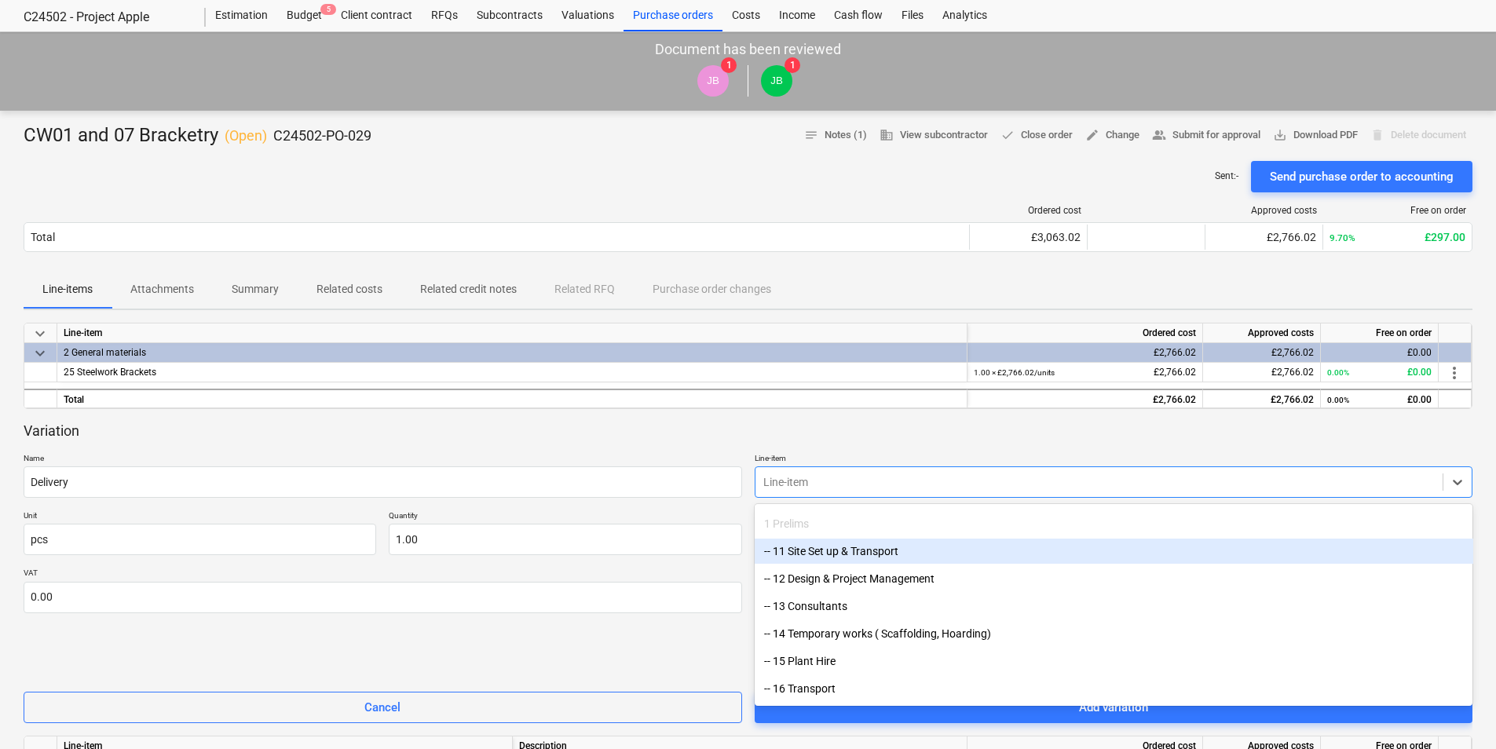  What do you see at coordinates (1342, 238) in the screenshot?
I see `small: 9.70%` at bounding box center [1342, 238].